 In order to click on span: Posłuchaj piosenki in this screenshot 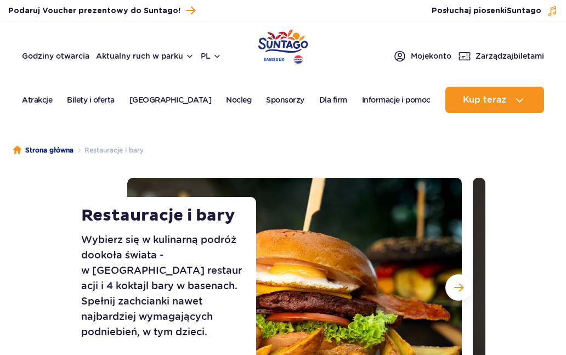, I will do `click(486, 11)`.